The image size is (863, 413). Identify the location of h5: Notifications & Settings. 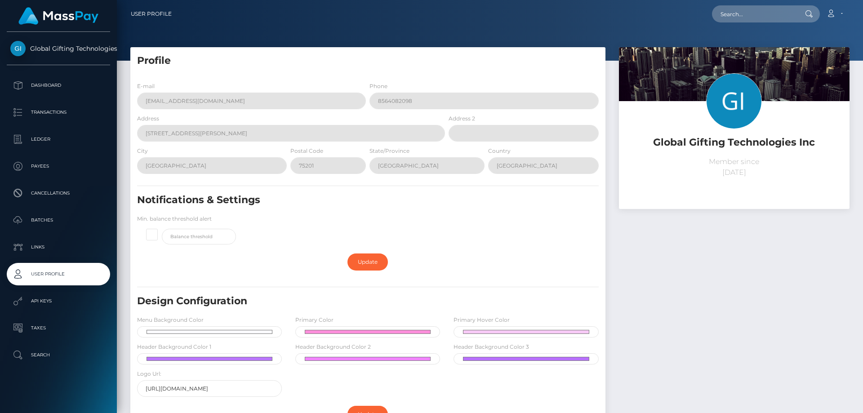
(331, 200).